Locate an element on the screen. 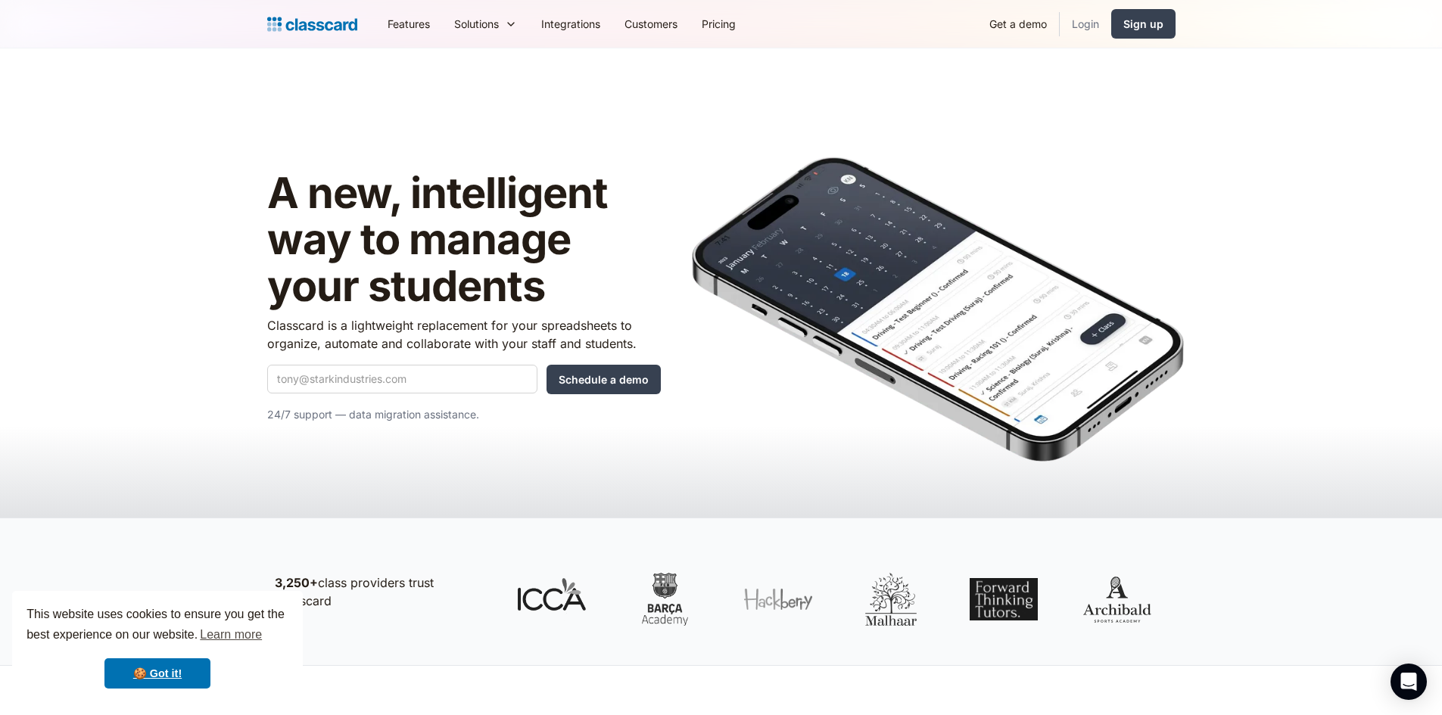 The width and height of the screenshot is (1442, 715). a: Pricing is located at coordinates (718, 23).